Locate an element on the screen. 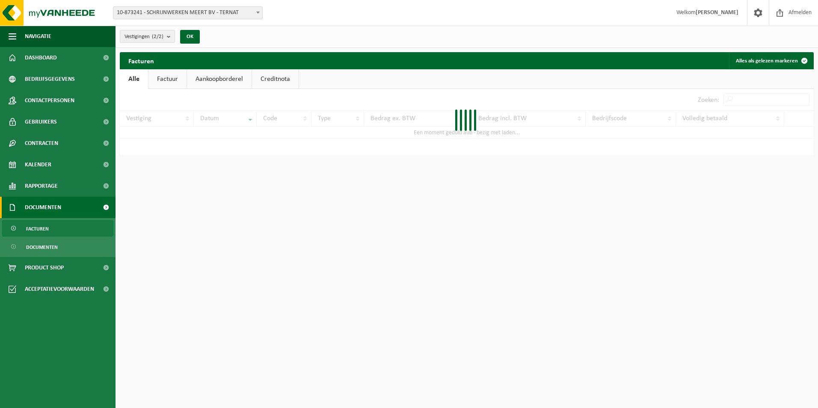 Image resolution: width=818 pixels, height=408 pixels. count: (2/2) is located at coordinates (157, 36).